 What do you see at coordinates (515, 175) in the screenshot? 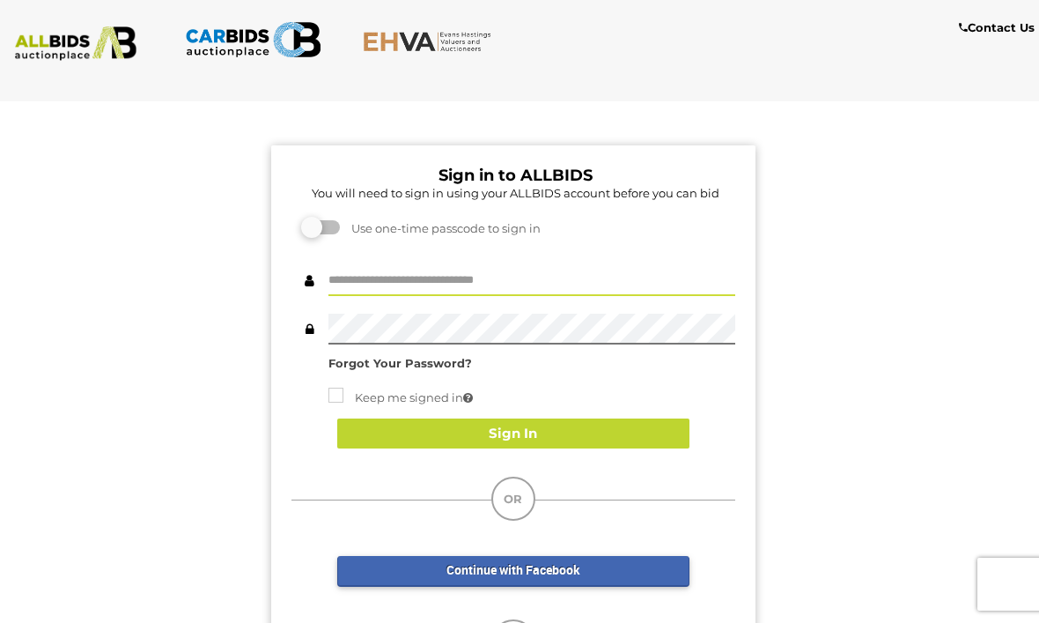
I see `b: Sign in to ALLBIDS` at bounding box center [515, 175].